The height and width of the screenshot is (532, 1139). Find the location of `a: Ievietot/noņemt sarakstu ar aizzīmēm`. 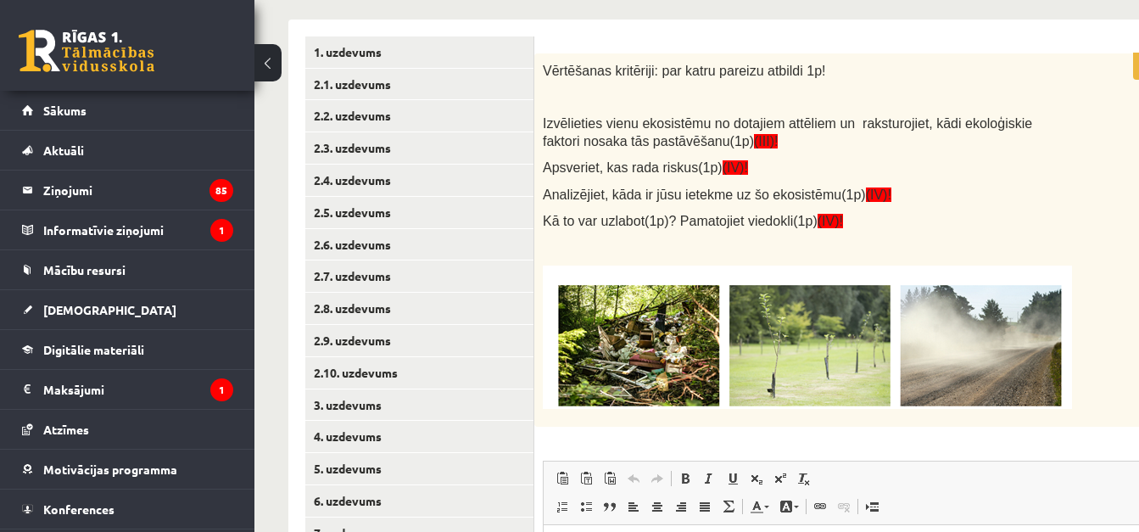

a: Ievietot/noņemt sarakstu ar aizzīmēm is located at coordinates (586, 506).